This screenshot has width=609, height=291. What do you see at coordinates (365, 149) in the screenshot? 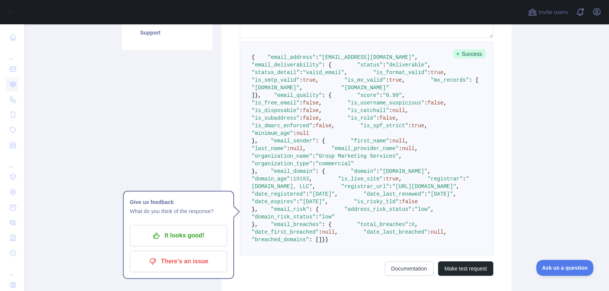
I see `span: "email_provider_name"` at bounding box center [365, 149].